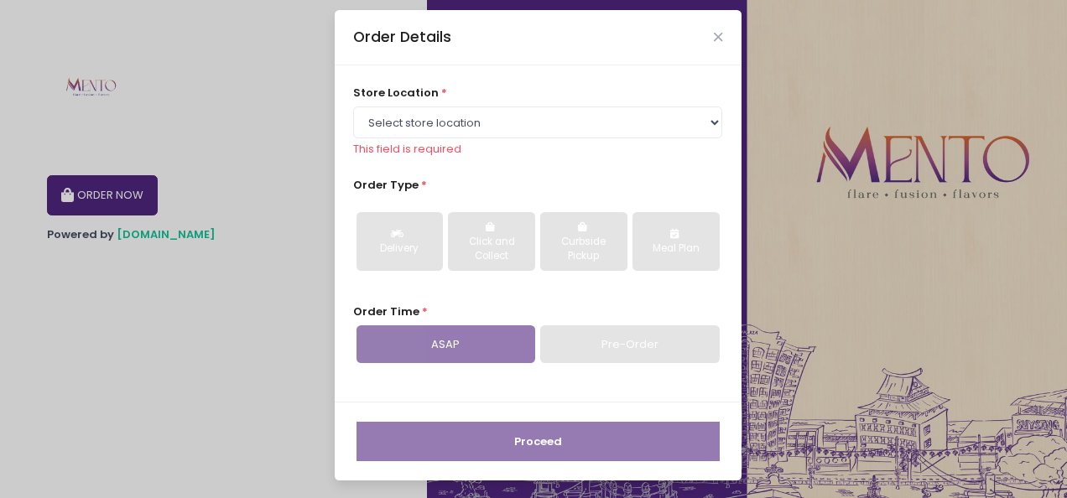 The image size is (1067, 498). What do you see at coordinates (399, 242) in the screenshot?
I see `button: Delivery` at bounding box center [399, 242].